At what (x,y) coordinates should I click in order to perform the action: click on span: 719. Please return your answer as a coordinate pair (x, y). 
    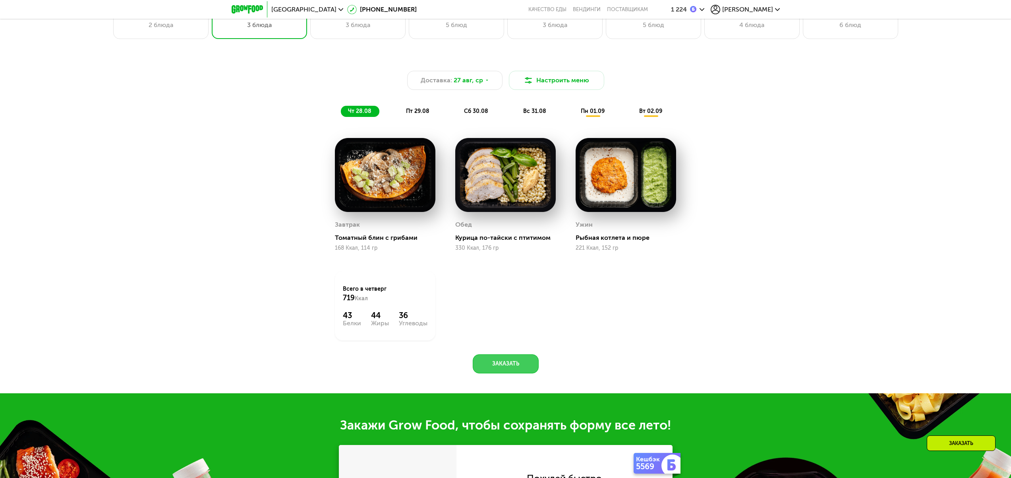
    Looking at the image, I should click on (349, 298).